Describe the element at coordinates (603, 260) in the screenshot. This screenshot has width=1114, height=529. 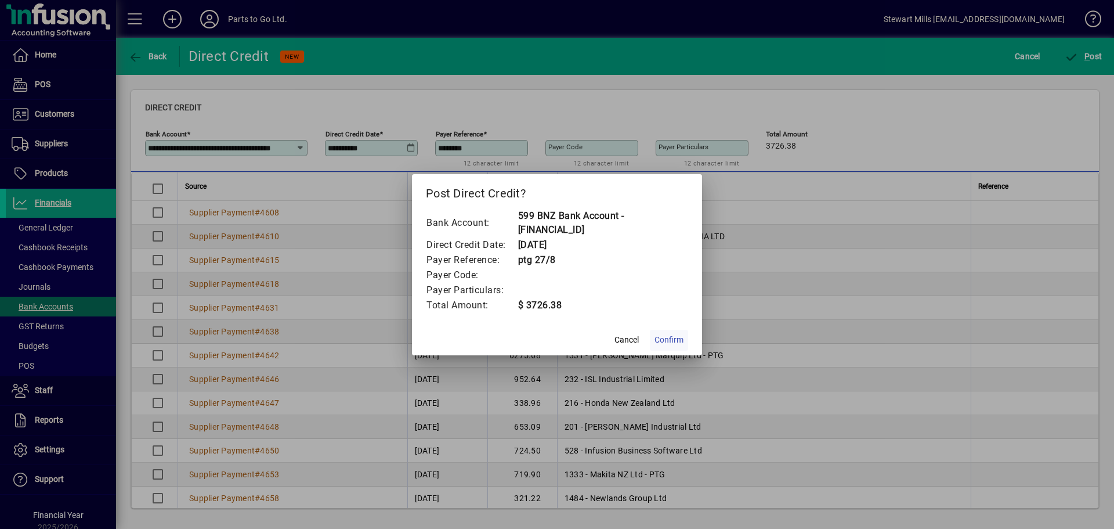
I see `td: ptg 27/8` at that location.